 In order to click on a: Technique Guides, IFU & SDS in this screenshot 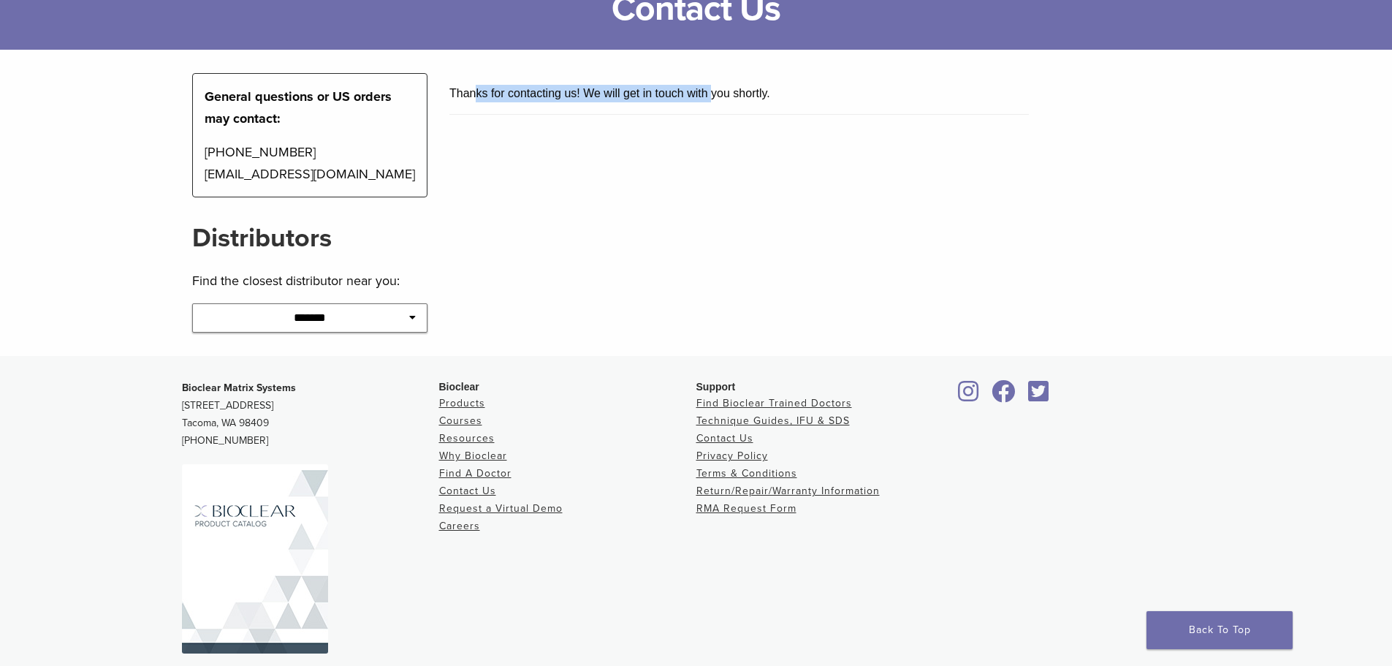, I will do `click(773, 420)`.